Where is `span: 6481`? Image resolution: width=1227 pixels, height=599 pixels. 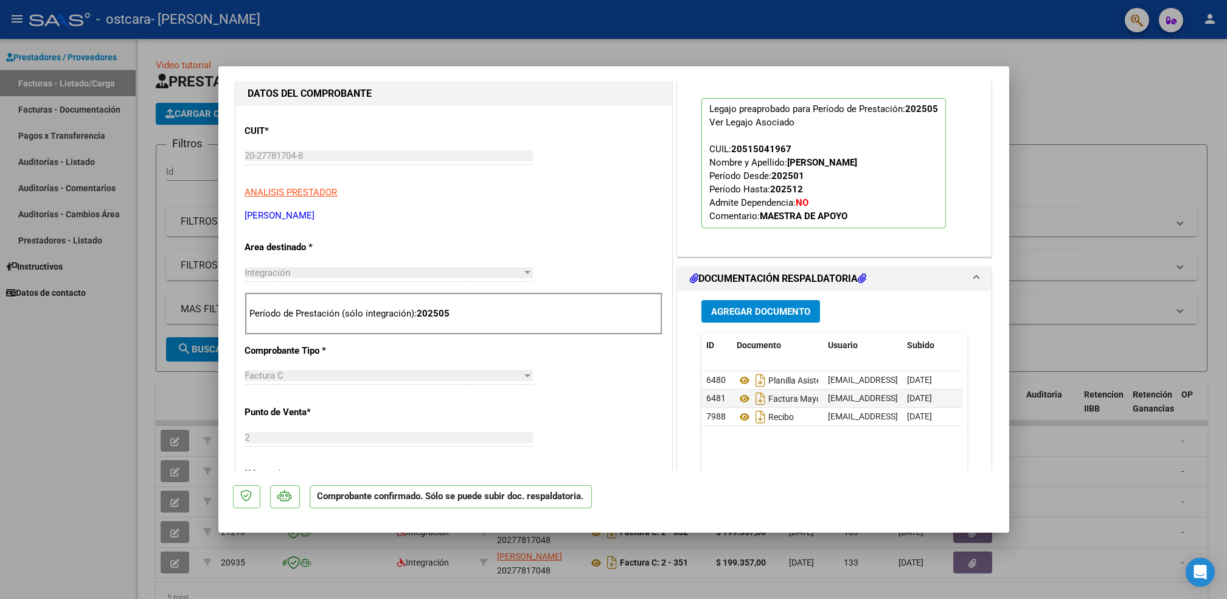
span: 6481 is located at coordinates (716, 398).